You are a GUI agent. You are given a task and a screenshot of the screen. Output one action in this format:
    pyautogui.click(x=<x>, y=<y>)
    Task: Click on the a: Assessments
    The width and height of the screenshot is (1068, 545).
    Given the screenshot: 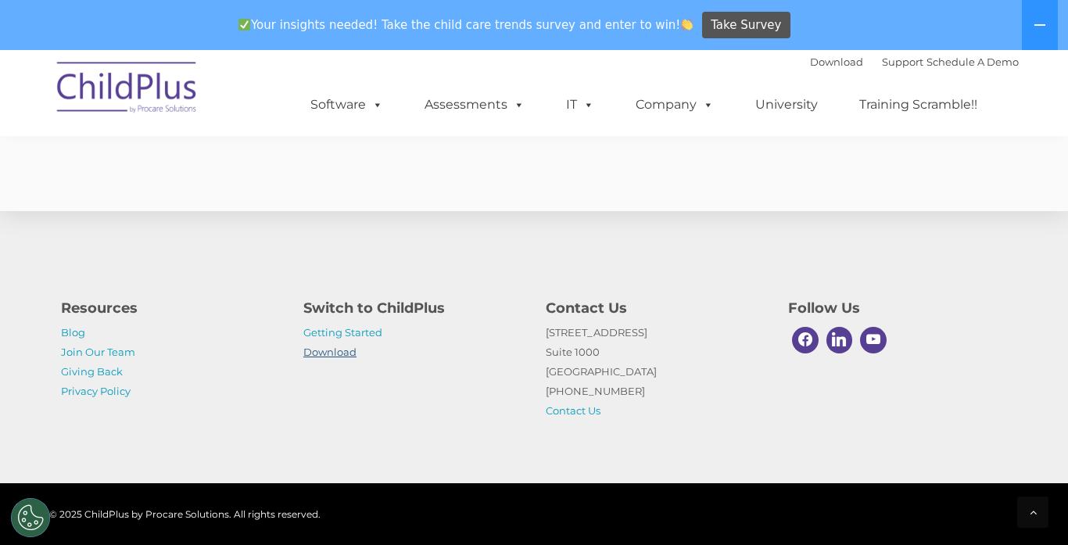 What is the action you would take?
    pyautogui.click(x=474, y=105)
    